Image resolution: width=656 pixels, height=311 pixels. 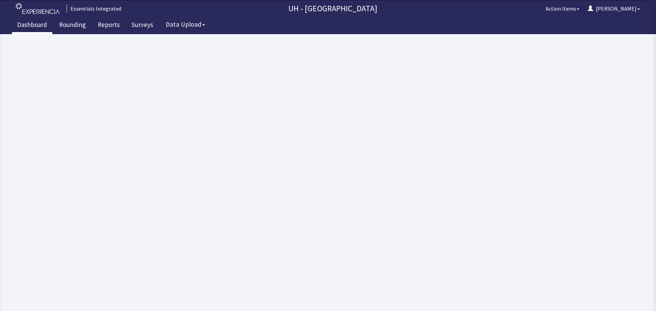 I want to click on img: experiencia_logo.png, so click(x=38, y=9).